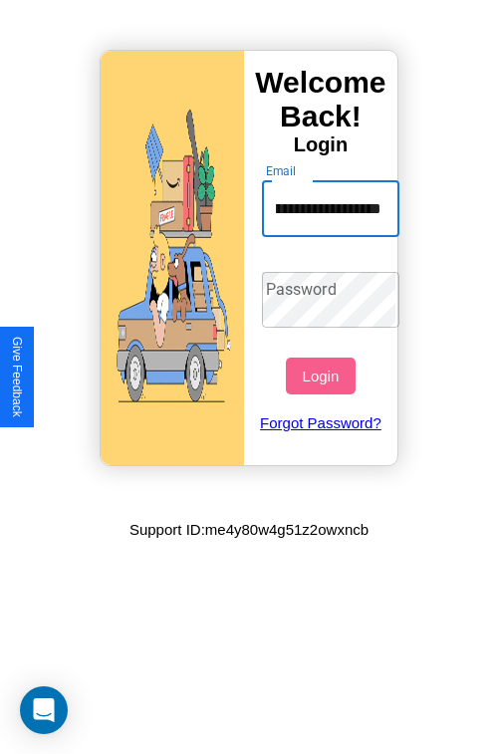 The width and height of the screenshot is (498, 754). What do you see at coordinates (321, 144) in the screenshot?
I see `h4: Login` at bounding box center [321, 144].